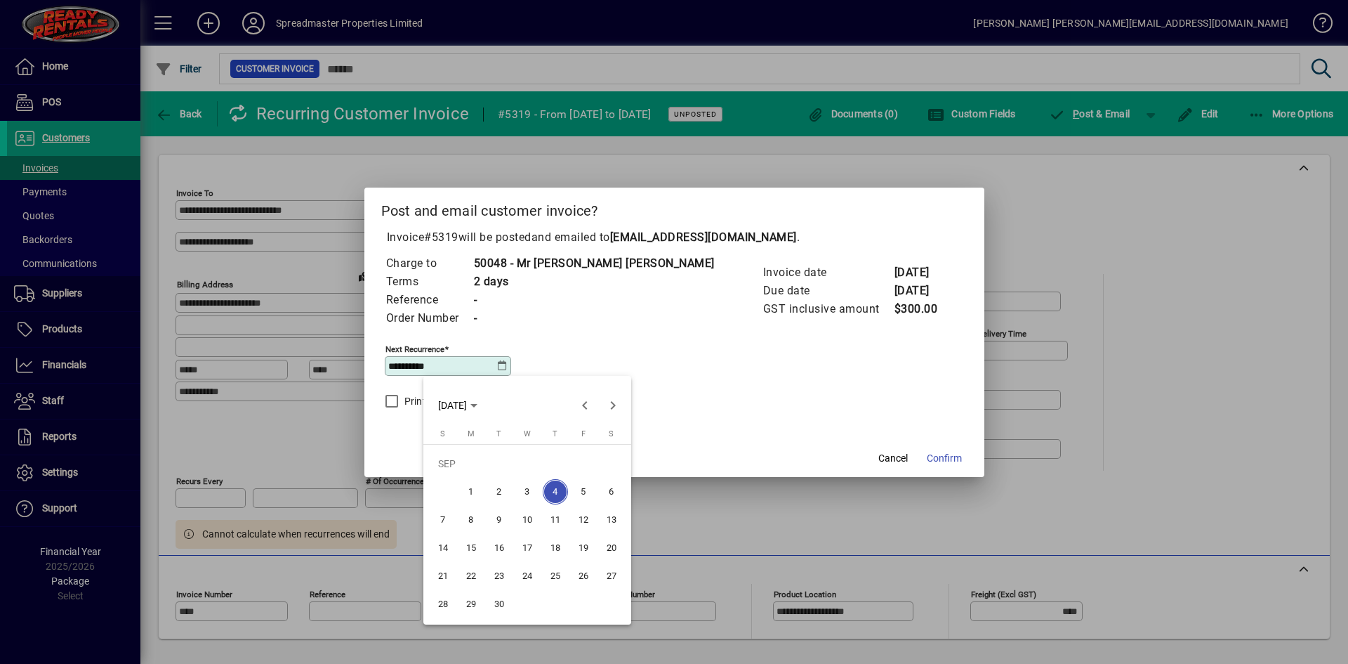 This screenshot has height=664, width=1348. What do you see at coordinates (612, 520) in the screenshot?
I see `button: Sat Sep 13 2025` at bounding box center [612, 520].